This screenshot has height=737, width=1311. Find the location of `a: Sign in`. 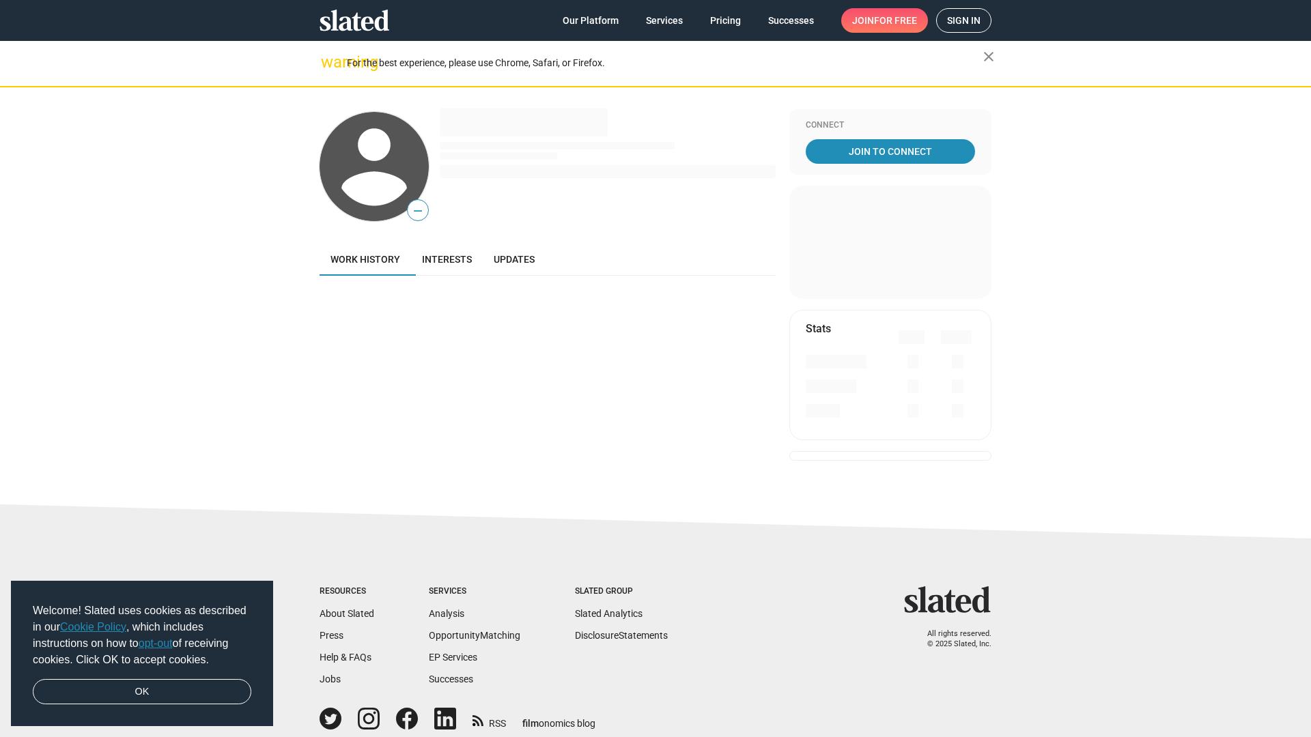

a: Sign in is located at coordinates (963, 20).